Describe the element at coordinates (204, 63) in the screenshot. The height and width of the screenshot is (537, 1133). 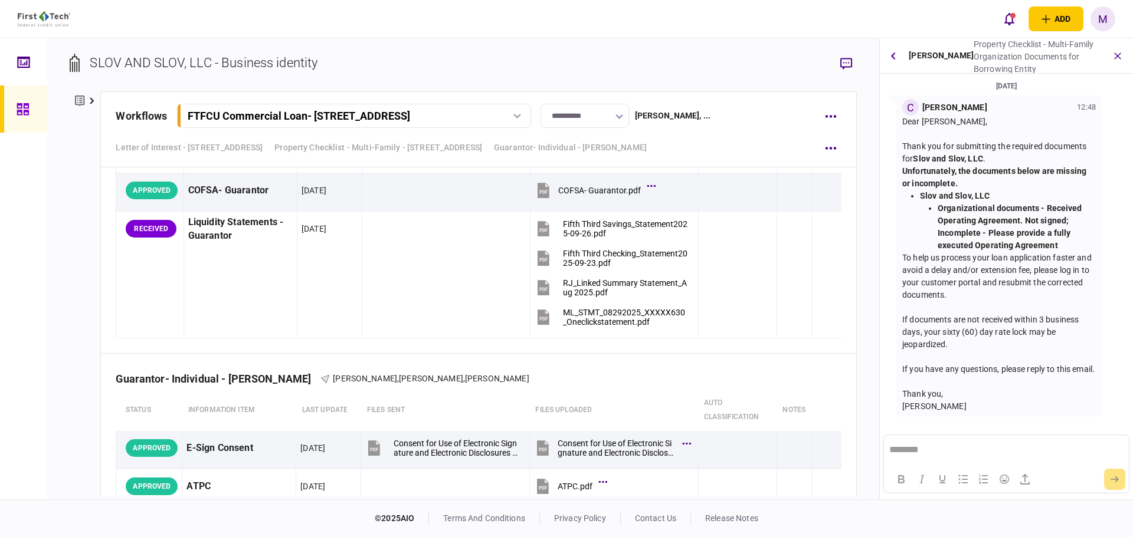
I see `div: SLOV AND SLOV, LLC - Business identity` at that location.